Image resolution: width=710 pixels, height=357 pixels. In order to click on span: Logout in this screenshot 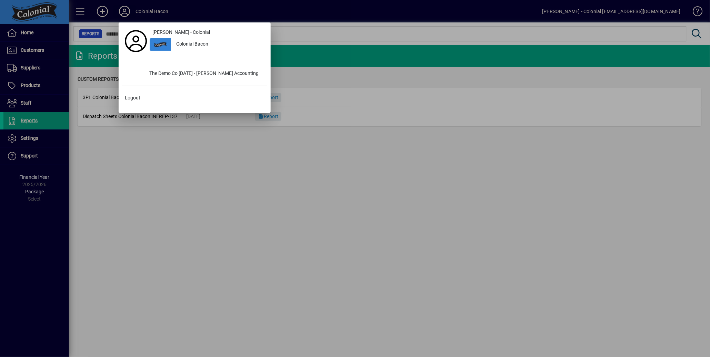, I will do `click(132, 98)`.